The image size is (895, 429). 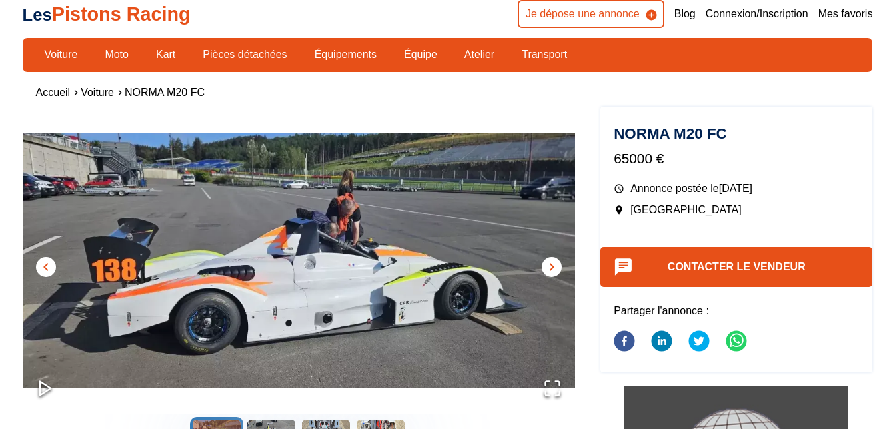 What do you see at coordinates (46, 267) in the screenshot?
I see `button: chevron_left` at bounding box center [46, 267].